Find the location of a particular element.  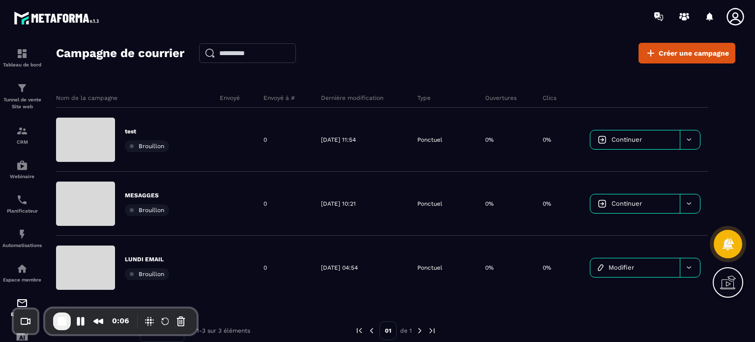

a: automationsautomationsAutomatisations is located at coordinates (22, 238).